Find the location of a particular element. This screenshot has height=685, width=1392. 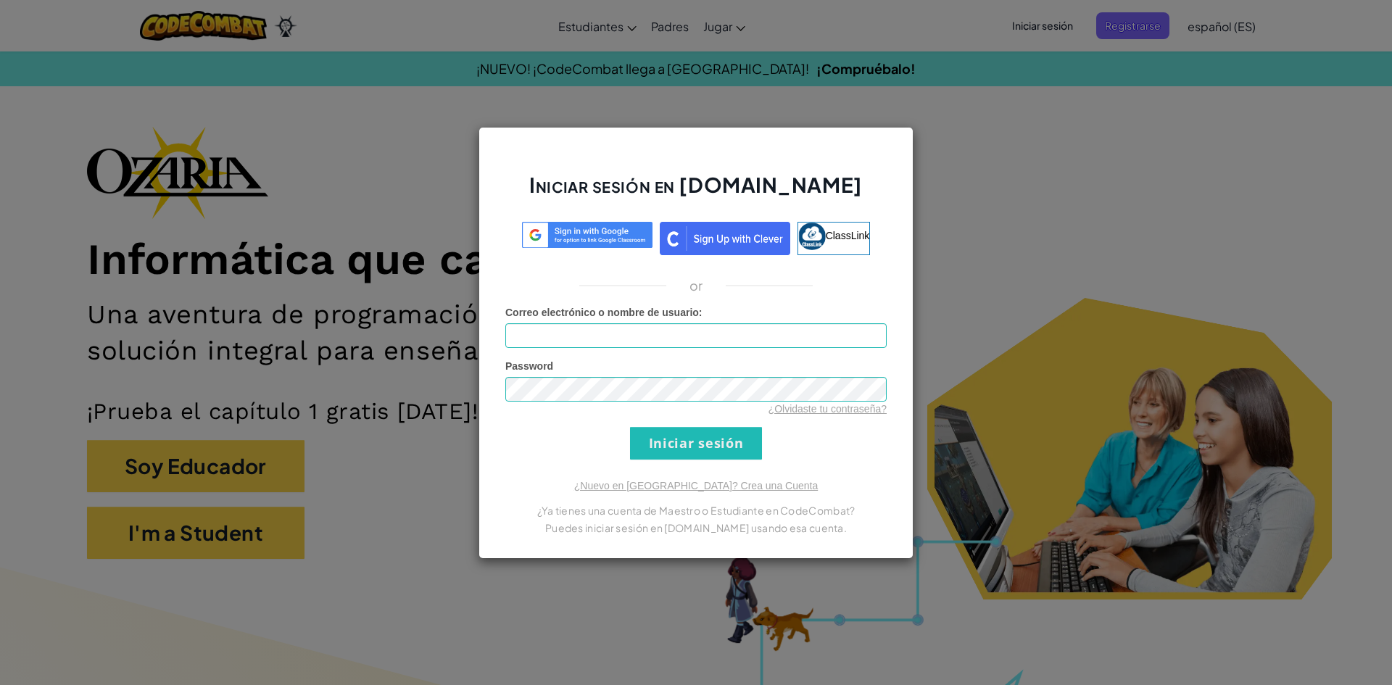

a: ¿Olvidaste tu contraseña? is located at coordinates (827, 409).